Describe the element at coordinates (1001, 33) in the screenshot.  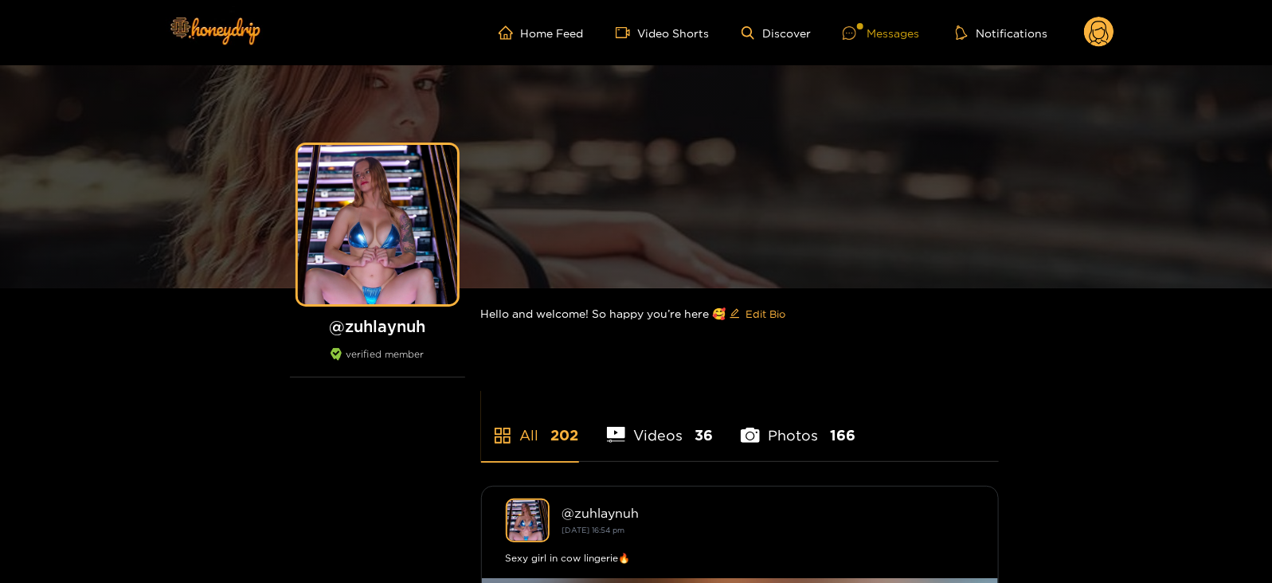
I see `button: Notifications` at that location.